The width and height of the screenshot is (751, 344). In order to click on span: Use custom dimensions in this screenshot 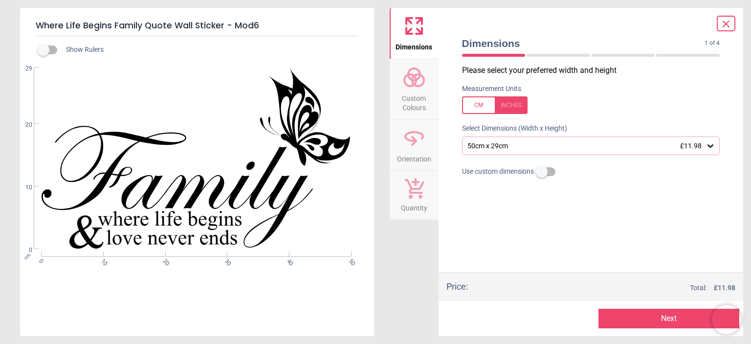, I will do `click(498, 172)`.